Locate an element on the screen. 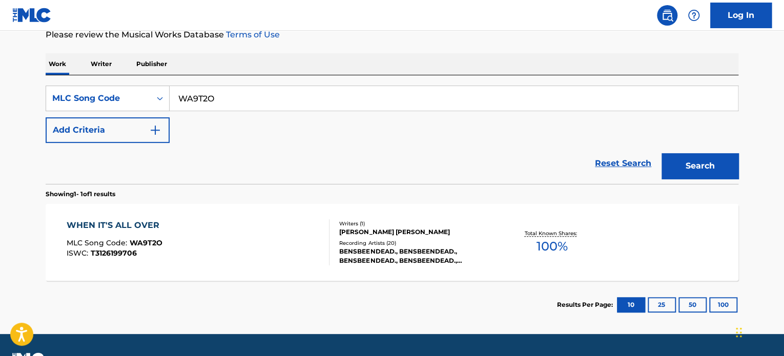 This screenshot has height=356, width=784. button: 100 is located at coordinates (723, 305).